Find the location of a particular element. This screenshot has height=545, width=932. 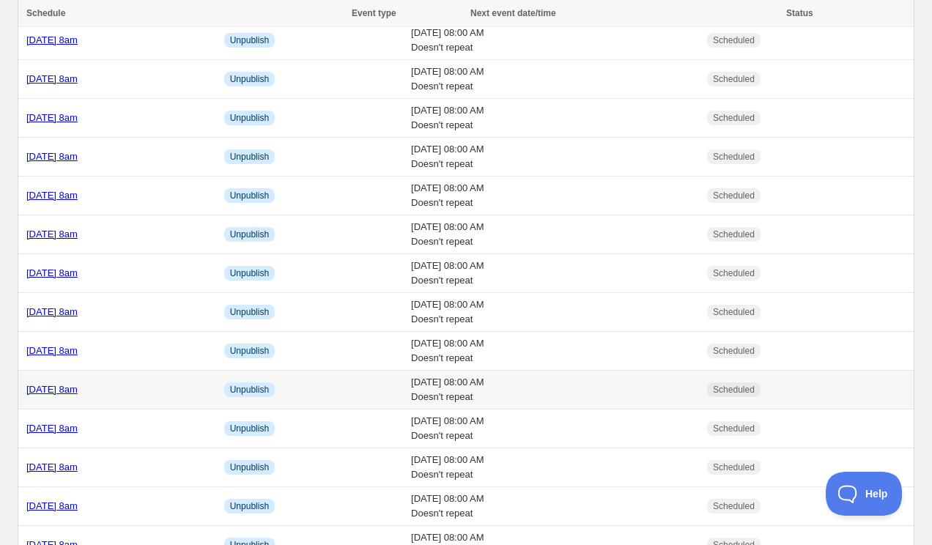

span: Status is located at coordinates (800, 13).